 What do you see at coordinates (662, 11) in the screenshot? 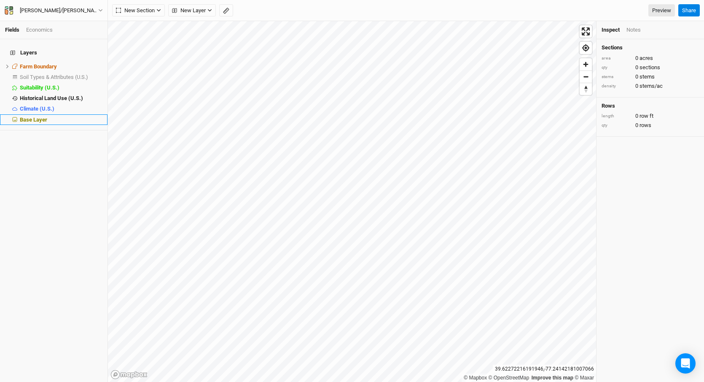
I see `a: Preview` at bounding box center [662, 11].